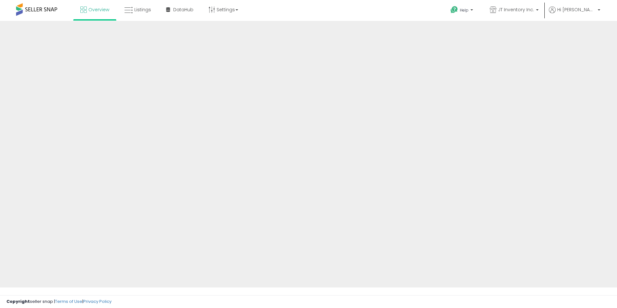 The width and height of the screenshot is (617, 308). I want to click on span: Overview, so click(99, 10).